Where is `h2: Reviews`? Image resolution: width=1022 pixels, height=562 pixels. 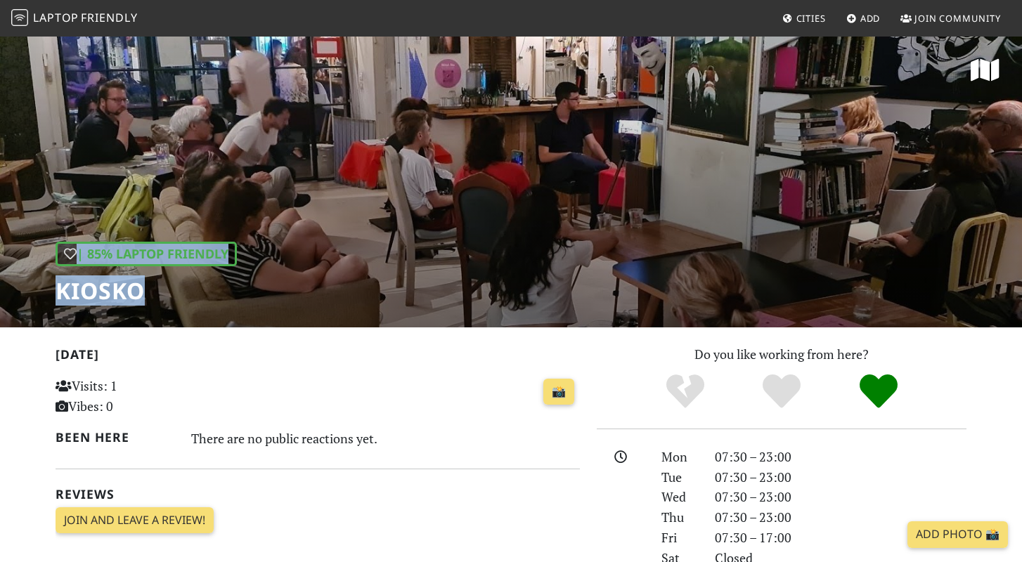 h2: Reviews is located at coordinates (318, 494).